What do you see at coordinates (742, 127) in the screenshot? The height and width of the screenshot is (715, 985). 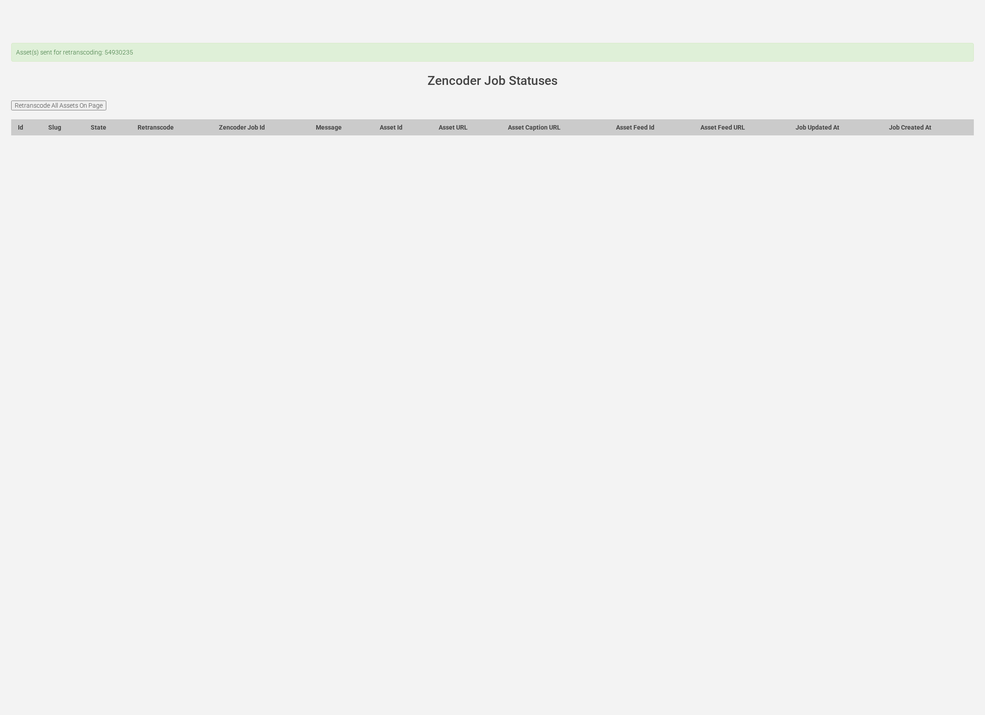 I see `th: Asset Feed URL` at bounding box center [742, 127].